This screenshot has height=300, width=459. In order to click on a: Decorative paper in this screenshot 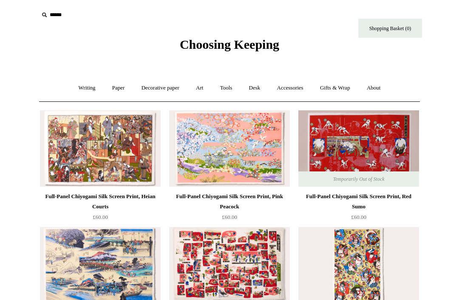, I will do `click(160, 88)`.